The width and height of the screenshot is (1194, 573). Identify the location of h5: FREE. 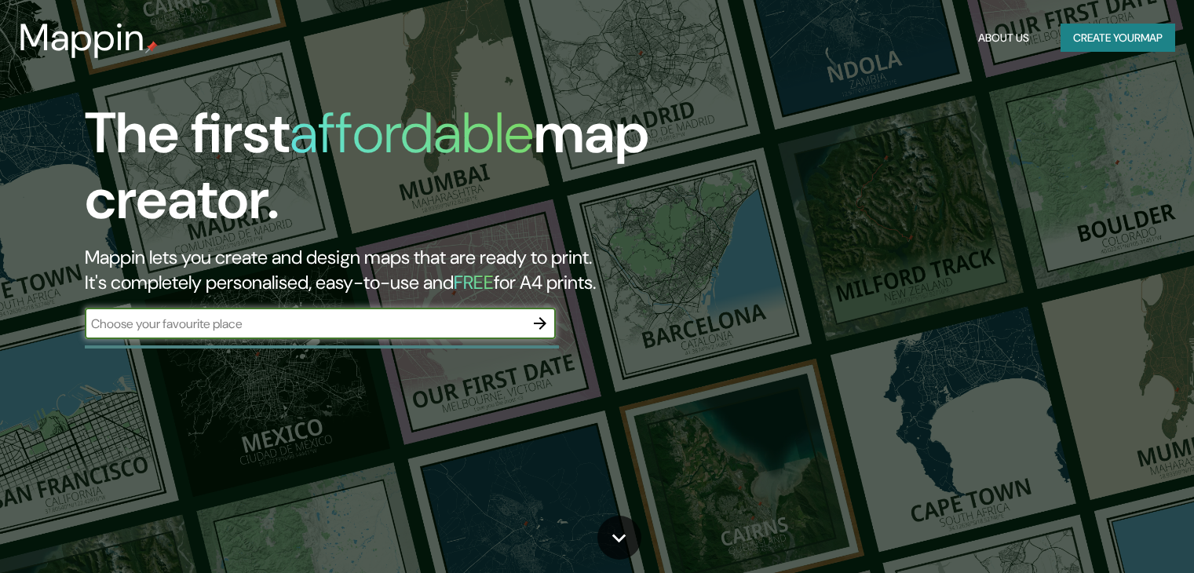
(474, 282).